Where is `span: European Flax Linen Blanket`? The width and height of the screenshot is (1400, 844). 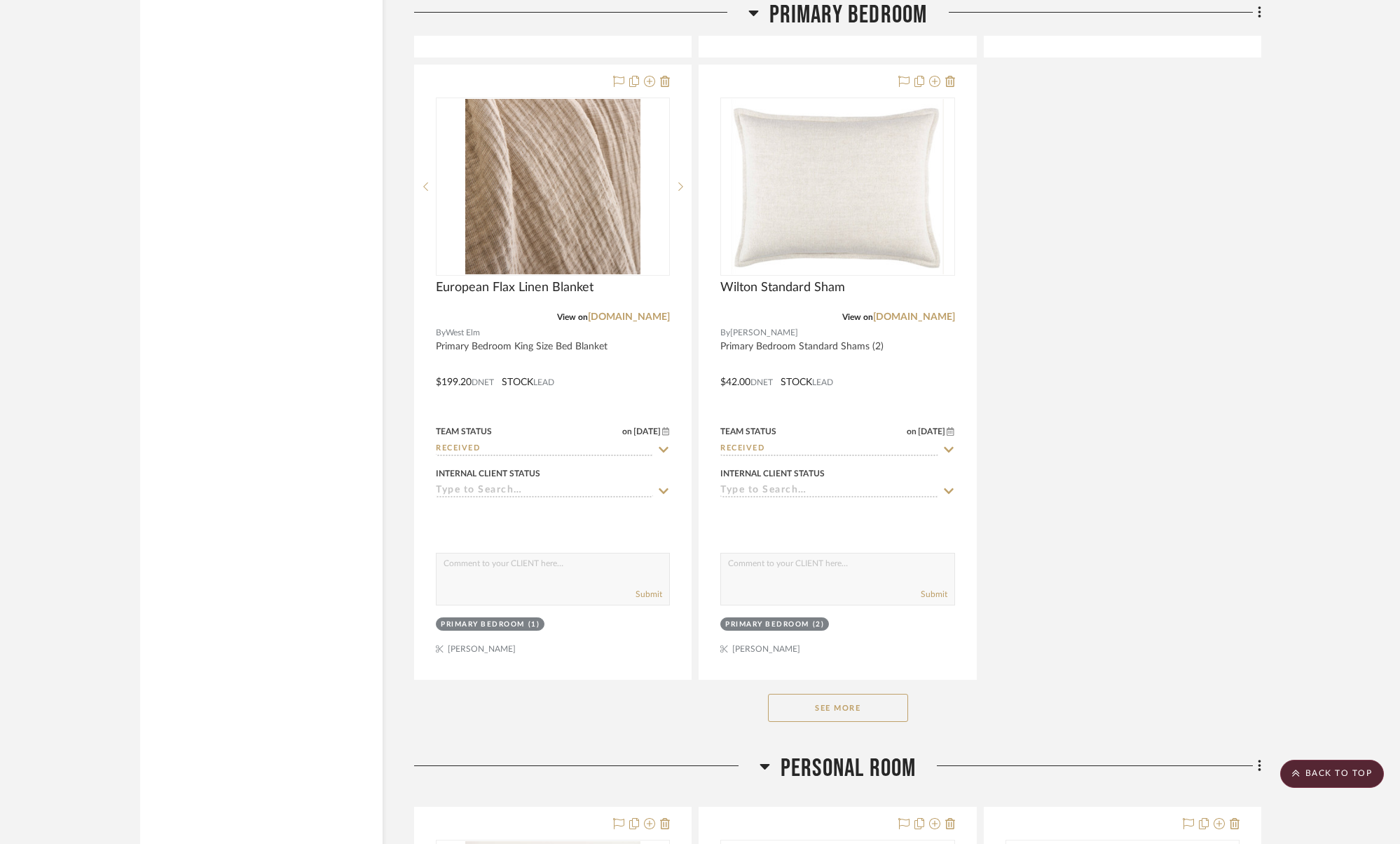
span: European Flax Linen Blanket is located at coordinates (515, 287).